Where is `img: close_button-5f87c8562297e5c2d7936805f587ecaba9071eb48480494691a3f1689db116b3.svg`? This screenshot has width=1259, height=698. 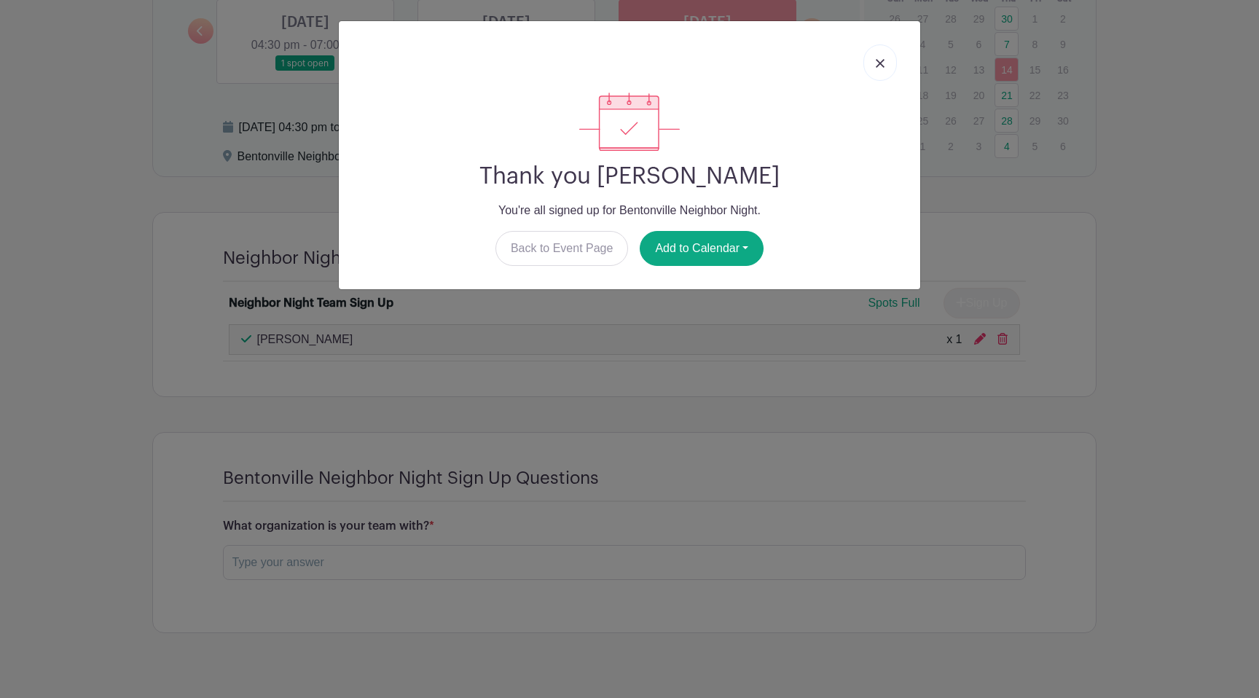
img: close_button-5f87c8562297e5c2d7936805f587ecaba9071eb48480494691a3f1689db116b3.svg is located at coordinates (880, 63).